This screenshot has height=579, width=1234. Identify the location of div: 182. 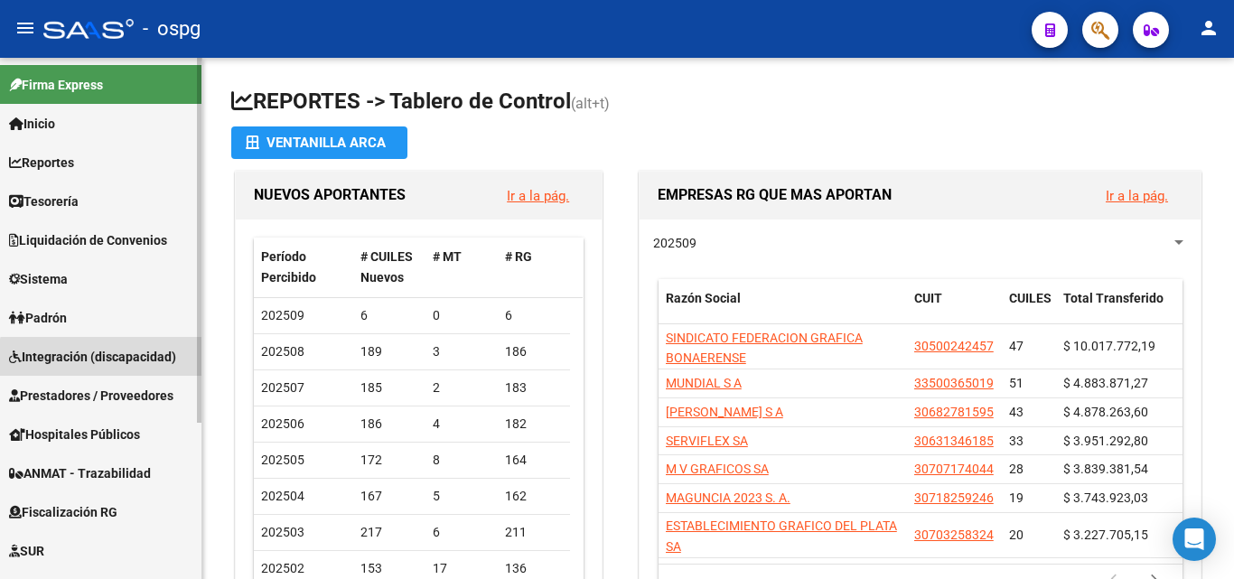
(534, 424).